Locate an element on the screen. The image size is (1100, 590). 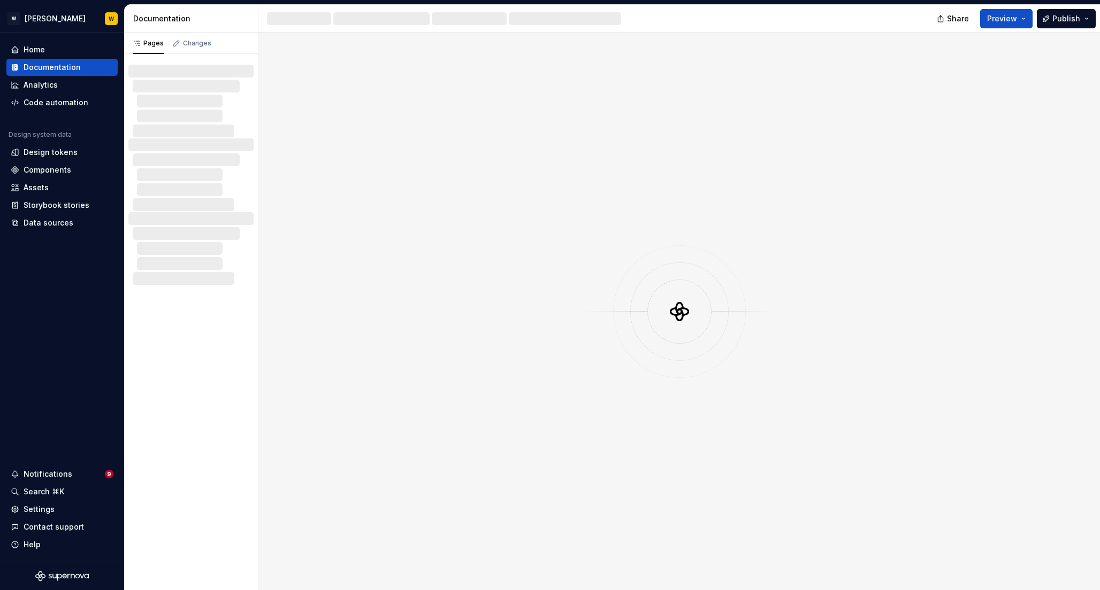
button: Notifications9 is located at coordinates (62, 474).